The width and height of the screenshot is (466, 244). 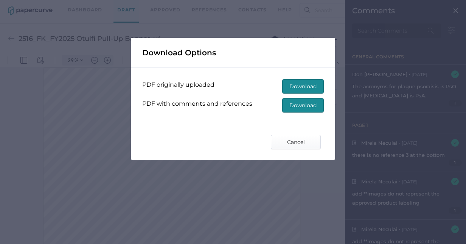 I want to click on span: PDF originally uploaded, so click(x=178, y=84).